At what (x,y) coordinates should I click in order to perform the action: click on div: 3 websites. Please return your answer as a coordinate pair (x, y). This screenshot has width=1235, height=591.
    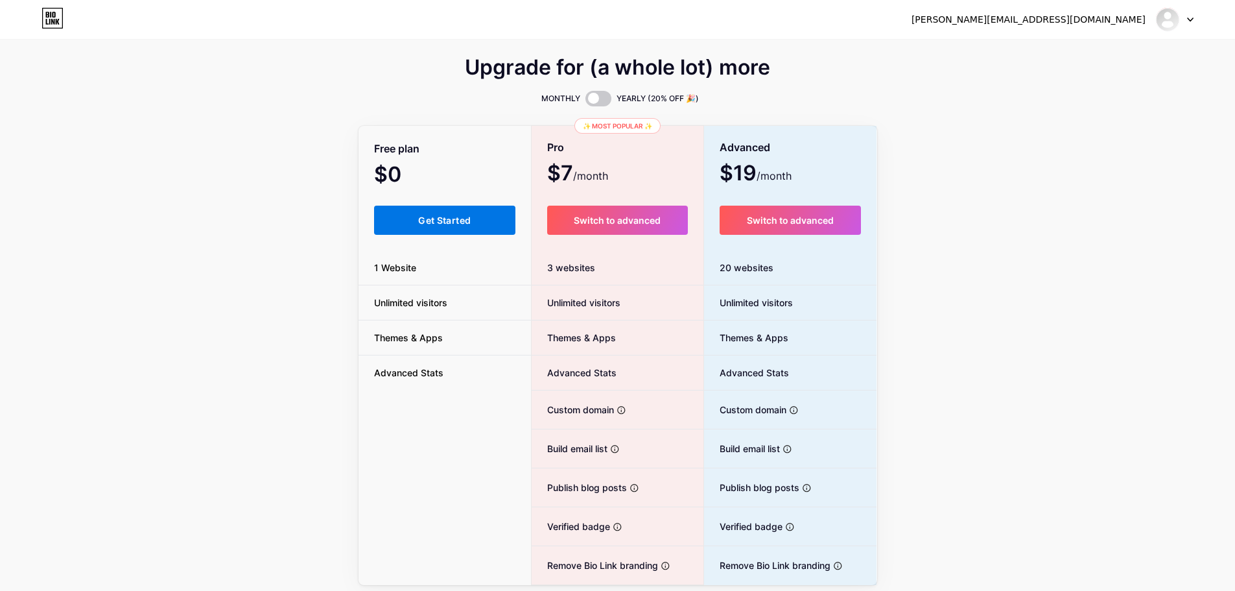
    Looking at the image, I should click on (617, 268).